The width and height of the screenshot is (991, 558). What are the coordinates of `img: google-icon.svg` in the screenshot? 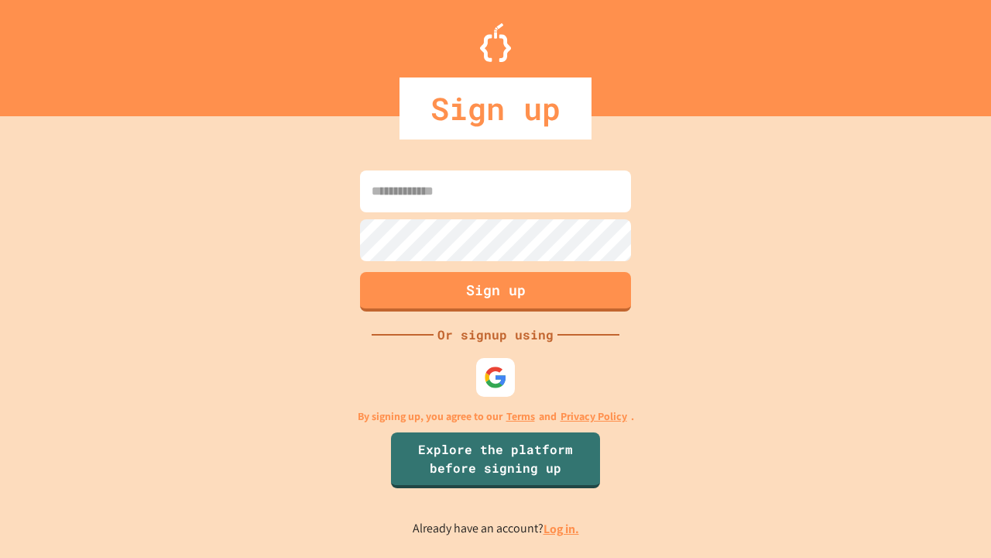 It's located at (496, 377).